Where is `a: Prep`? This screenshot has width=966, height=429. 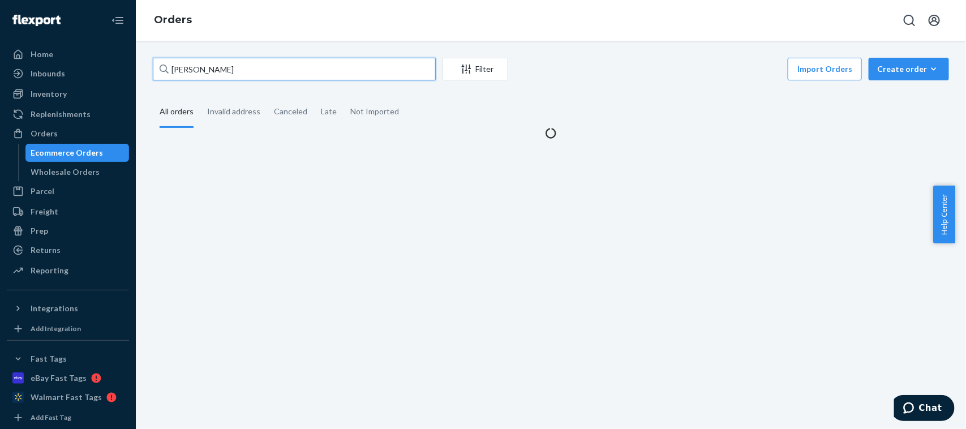 a: Prep is located at coordinates (68, 231).